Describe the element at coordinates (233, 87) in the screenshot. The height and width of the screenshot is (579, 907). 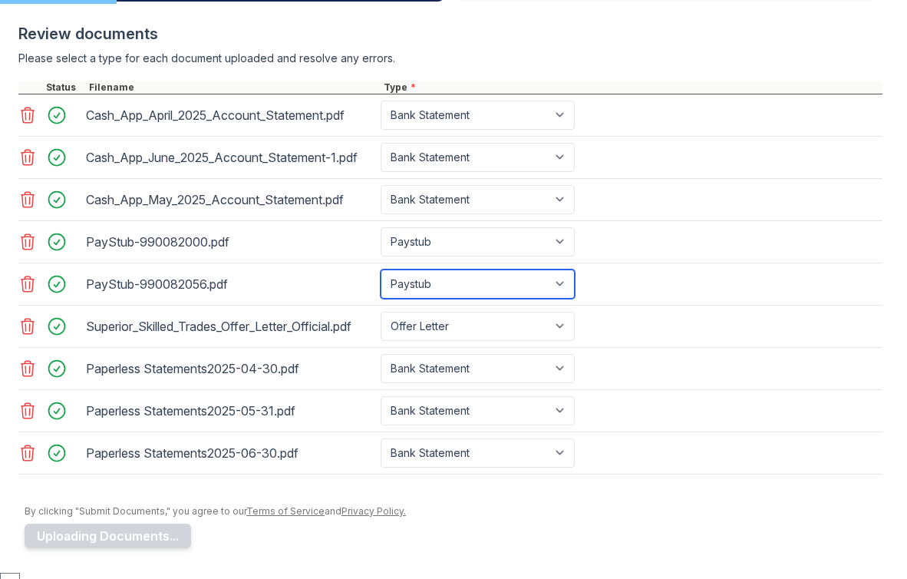
I see `div: Filename` at that location.